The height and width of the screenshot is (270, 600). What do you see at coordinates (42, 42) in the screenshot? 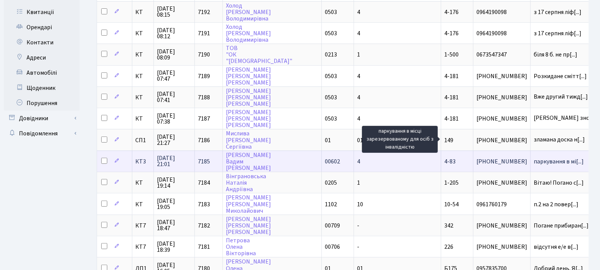
I see `a: Контакти` at bounding box center [42, 42].